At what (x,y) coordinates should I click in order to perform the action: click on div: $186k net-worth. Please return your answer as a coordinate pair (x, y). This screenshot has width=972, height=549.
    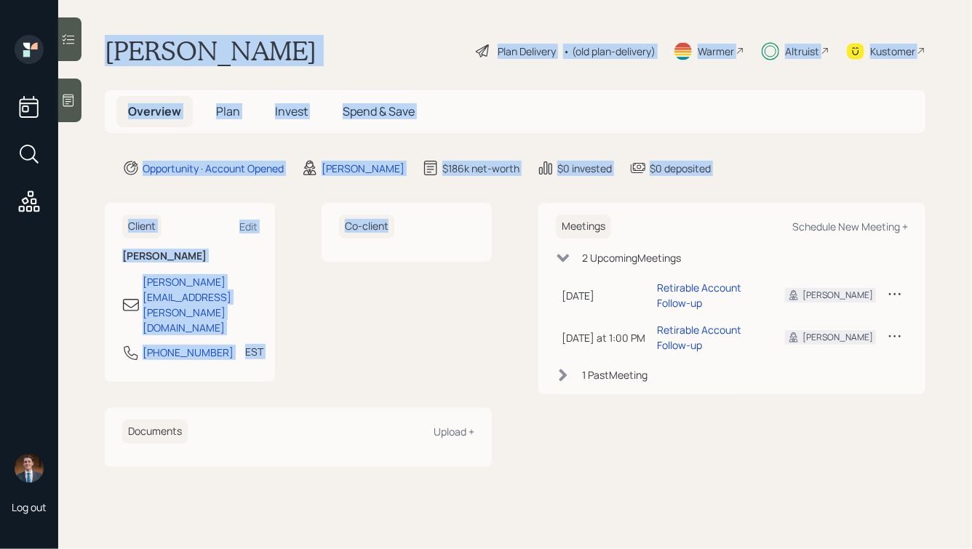
    Looking at the image, I should click on (481, 168).